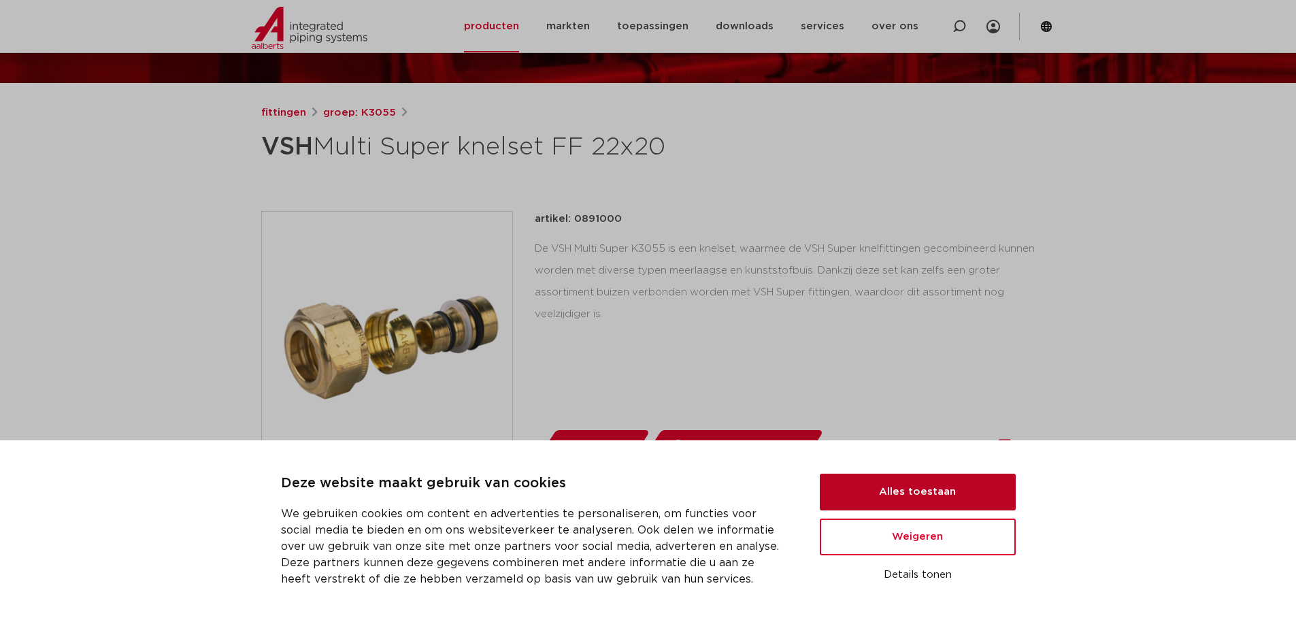 The height and width of the screenshot is (620, 1296). What do you see at coordinates (516, 147) in the screenshot?
I see `h1: Multi Super knelset FF 22x20` at bounding box center [516, 147].